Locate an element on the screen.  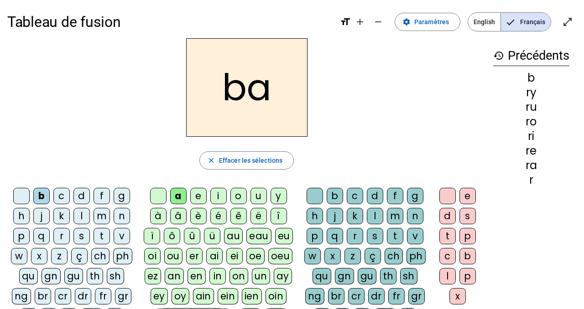
div: in is located at coordinates (218, 277).